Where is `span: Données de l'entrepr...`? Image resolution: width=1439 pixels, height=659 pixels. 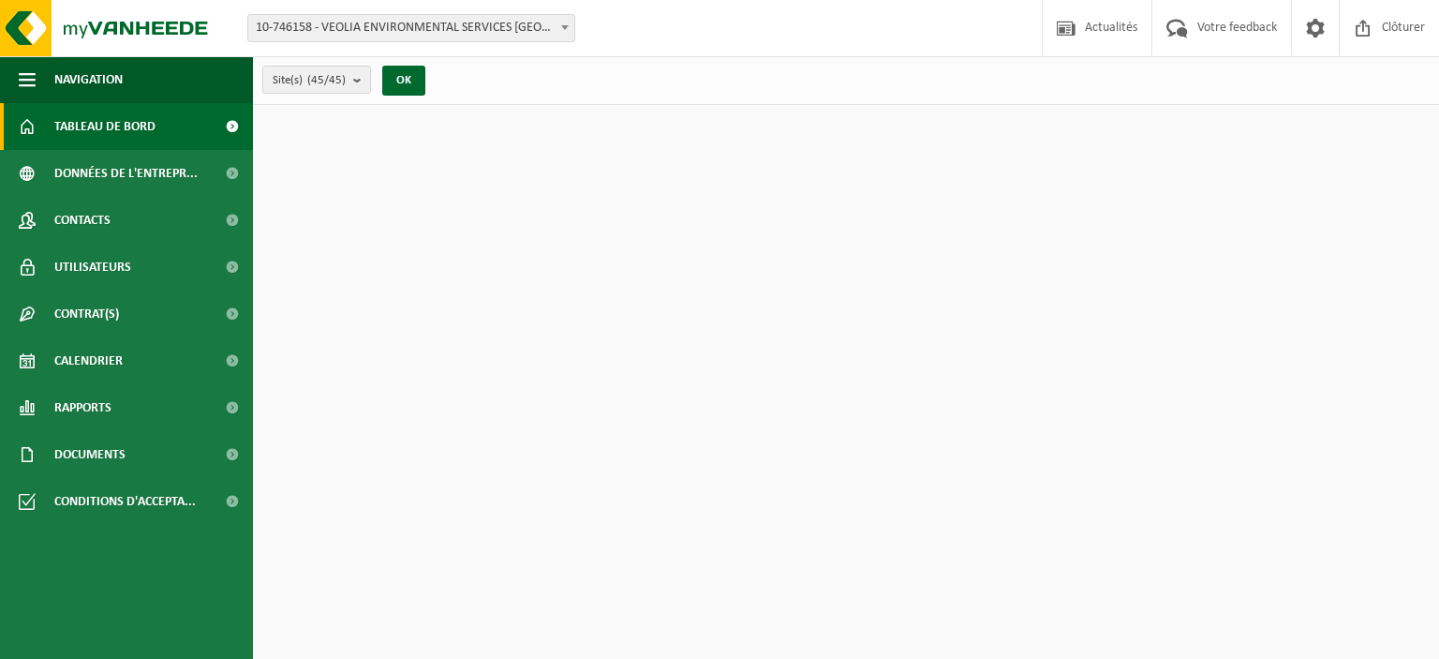
span: Données de l'entrepr... is located at coordinates (126, 173).